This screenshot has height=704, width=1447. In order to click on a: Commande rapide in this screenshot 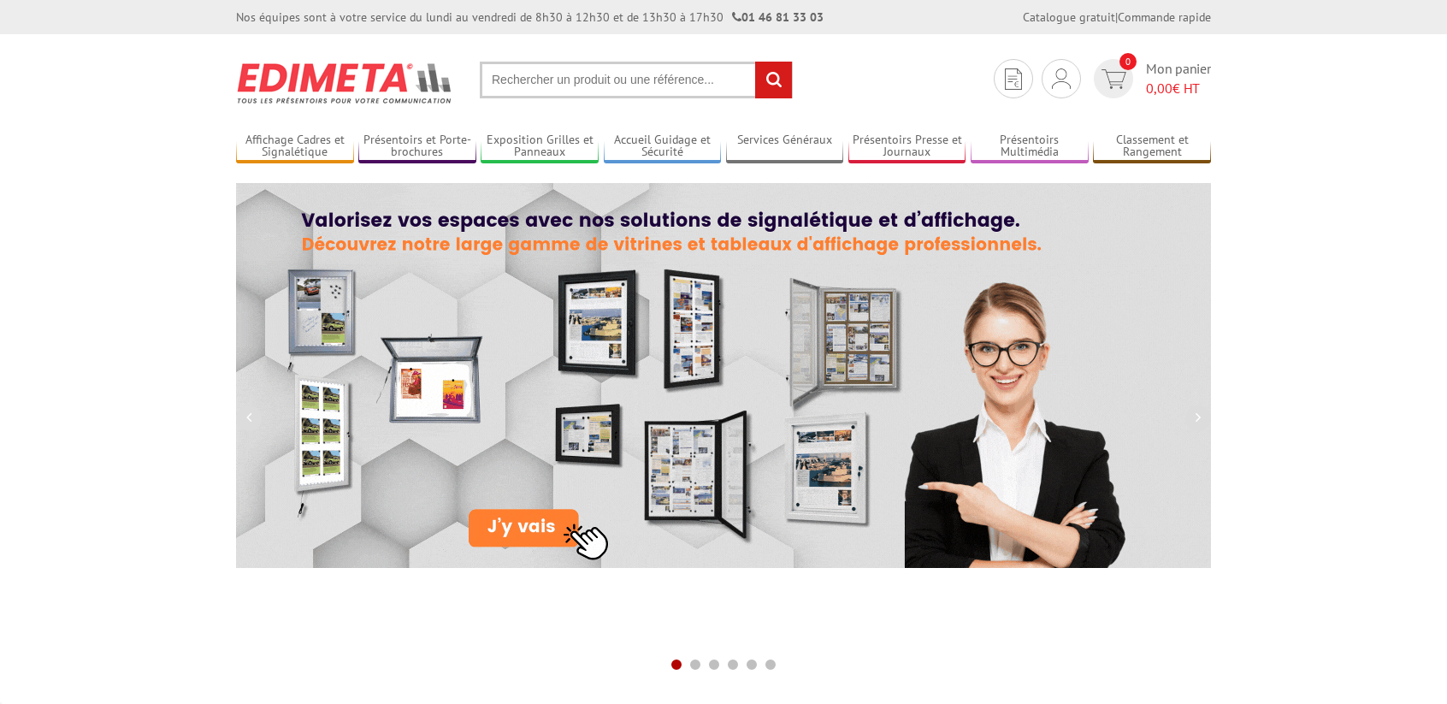, I will do `click(1164, 17)`.